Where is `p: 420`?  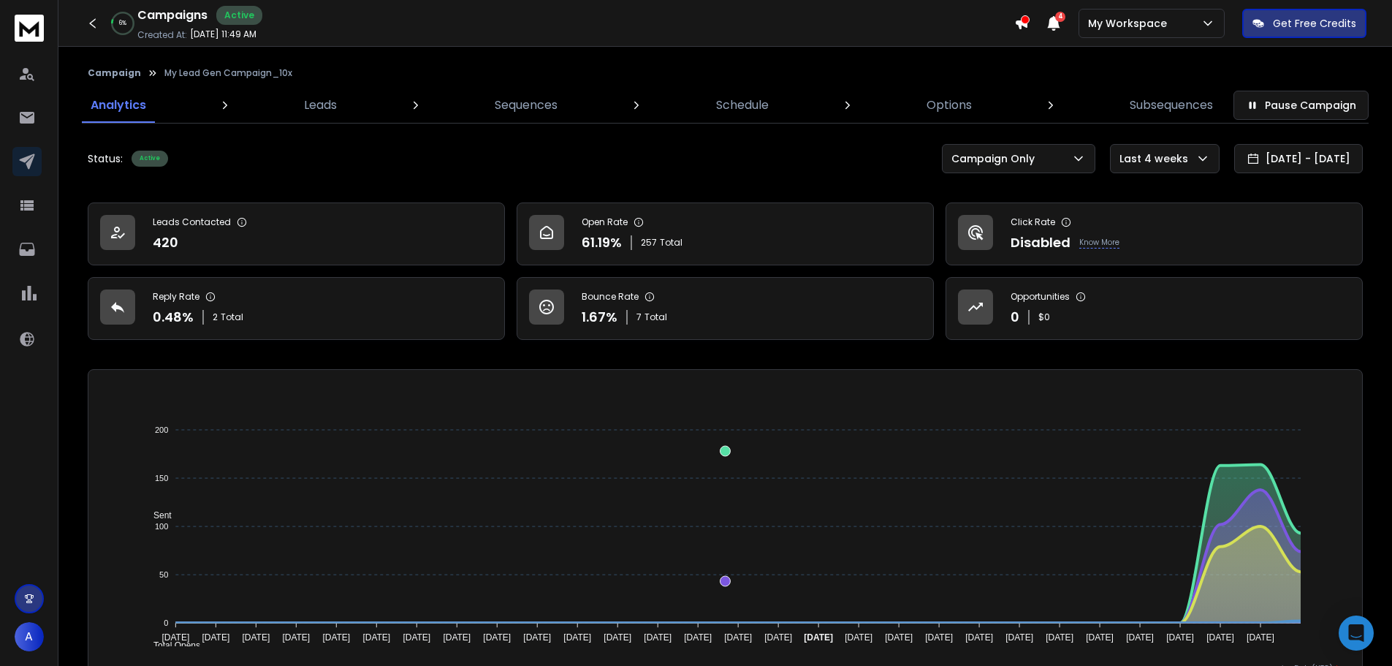
p: 420 is located at coordinates (165, 243).